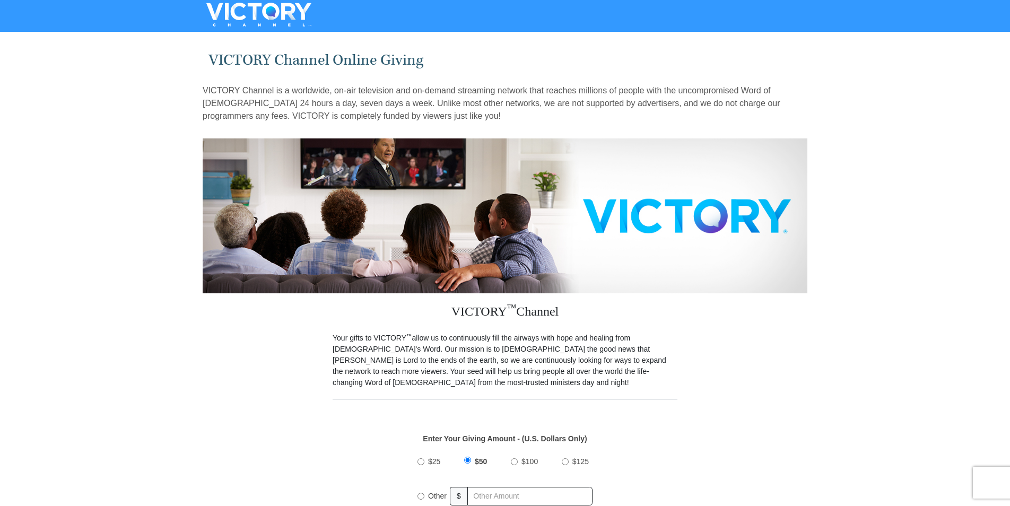  What do you see at coordinates (580, 461) in the screenshot?
I see `span: $125` at bounding box center [580, 461].